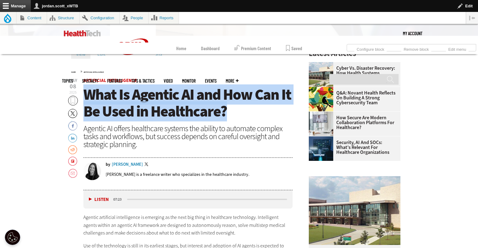  What do you see at coordinates (294, 48) in the screenshot?
I see `a: Saved` at bounding box center [294, 48].